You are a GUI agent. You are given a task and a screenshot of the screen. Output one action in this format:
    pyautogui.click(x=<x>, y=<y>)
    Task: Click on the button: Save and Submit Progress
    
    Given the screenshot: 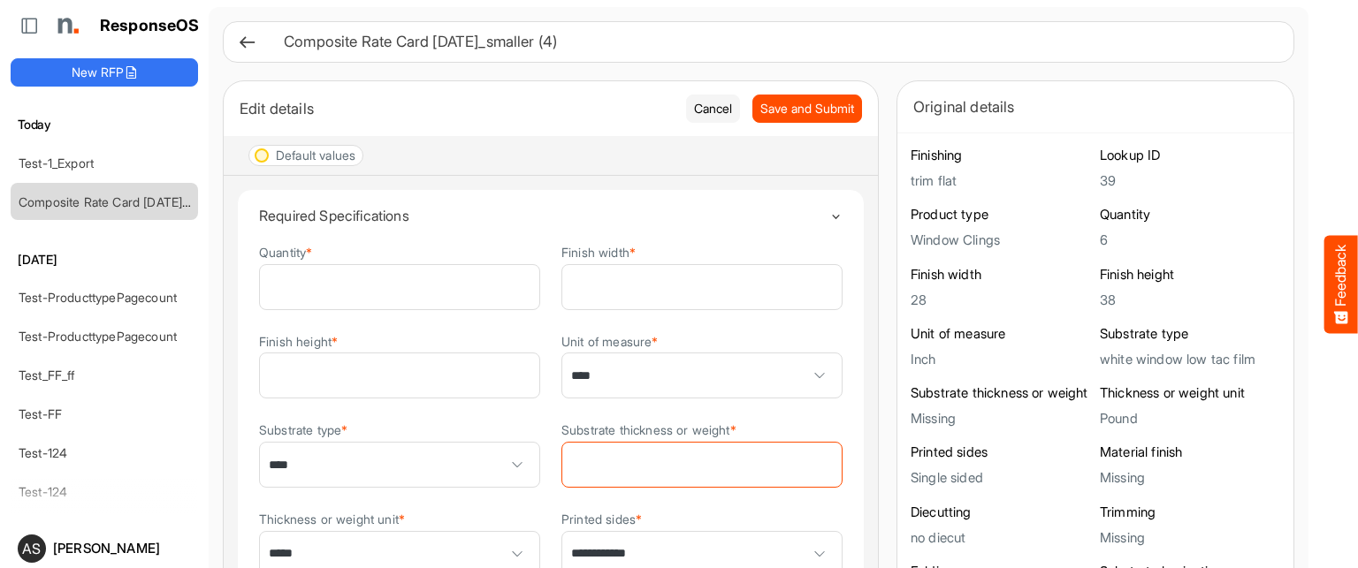 What is the action you would take?
    pyautogui.click(x=807, y=109)
    